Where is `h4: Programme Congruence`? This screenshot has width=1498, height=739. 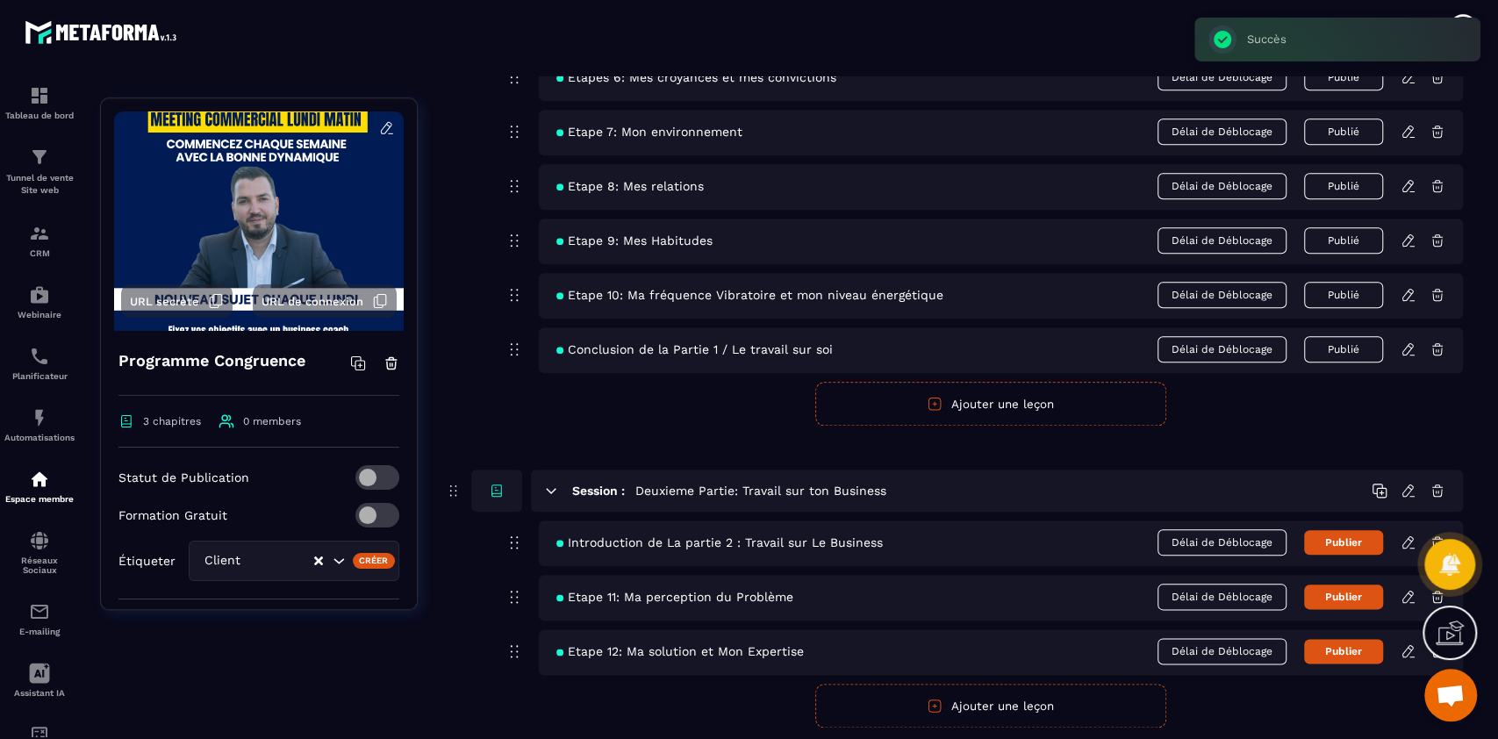
h4: Programme Congruence is located at coordinates (211, 361).